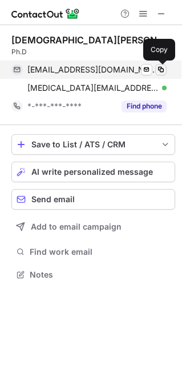  What do you see at coordinates (93, 275) in the screenshot?
I see `button: Notes` at bounding box center [93, 275].